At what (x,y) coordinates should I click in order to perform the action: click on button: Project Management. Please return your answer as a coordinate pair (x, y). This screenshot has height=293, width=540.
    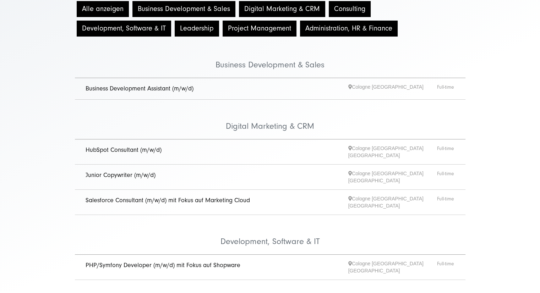
    Looking at the image, I should click on (260, 28).